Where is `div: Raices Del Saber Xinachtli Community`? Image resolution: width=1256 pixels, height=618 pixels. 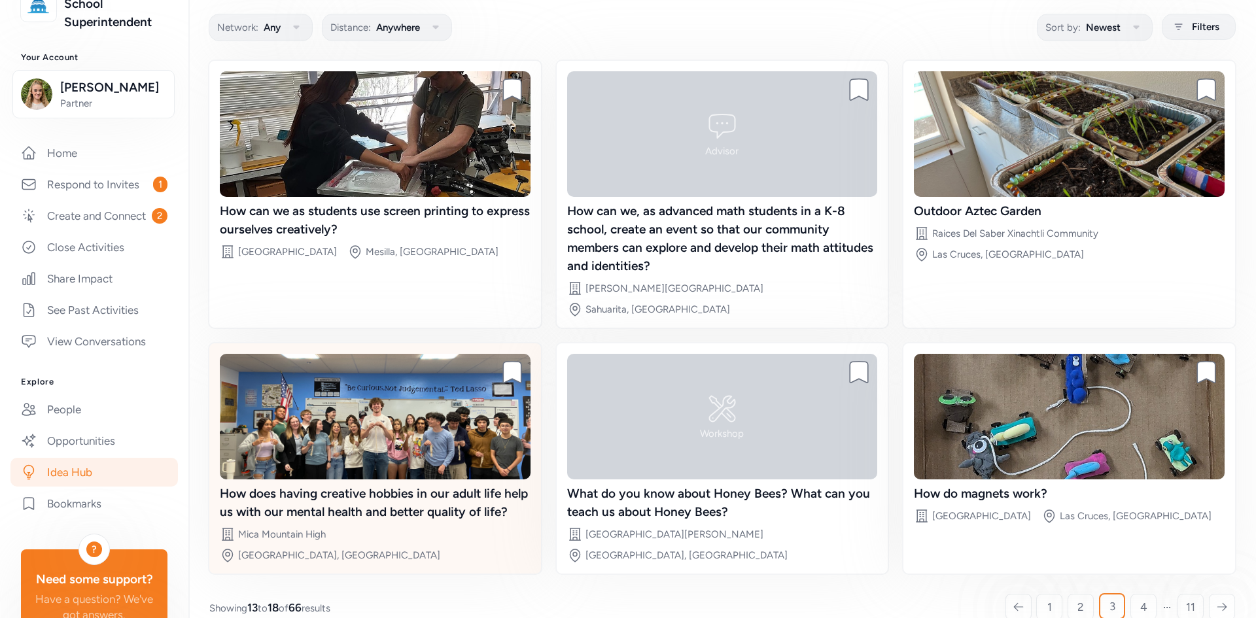
div: Raices Del Saber Xinachtli Community is located at coordinates (1016, 234).